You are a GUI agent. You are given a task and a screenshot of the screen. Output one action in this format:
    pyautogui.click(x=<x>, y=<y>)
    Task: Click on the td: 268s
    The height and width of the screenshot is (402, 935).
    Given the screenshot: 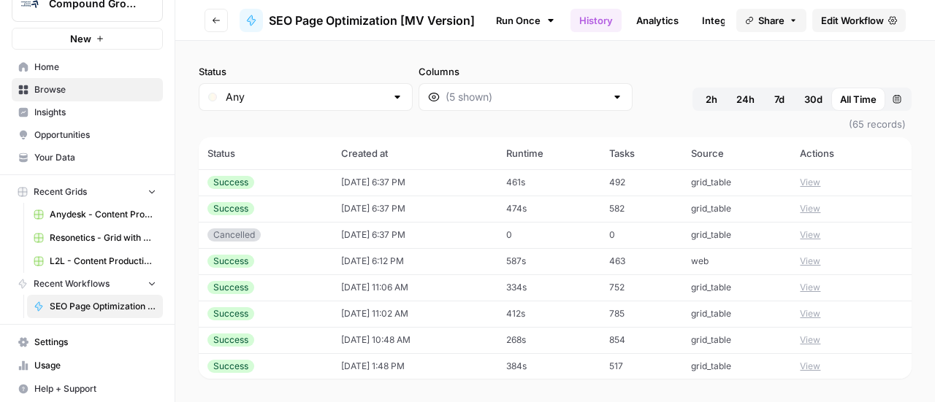 What is the action you would take?
    pyautogui.click(x=549, y=340)
    